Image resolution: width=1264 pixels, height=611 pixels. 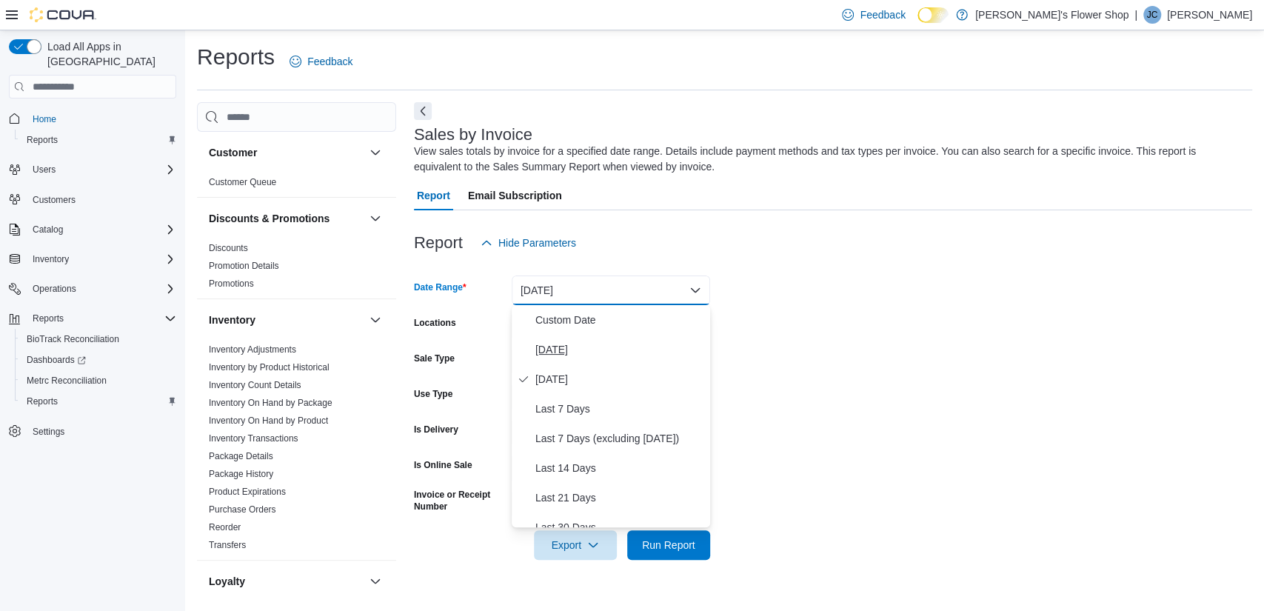 What do you see at coordinates (528, 243) in the screenshot?
I see `button: Hide Parameters` at bounding box center [528, 243].